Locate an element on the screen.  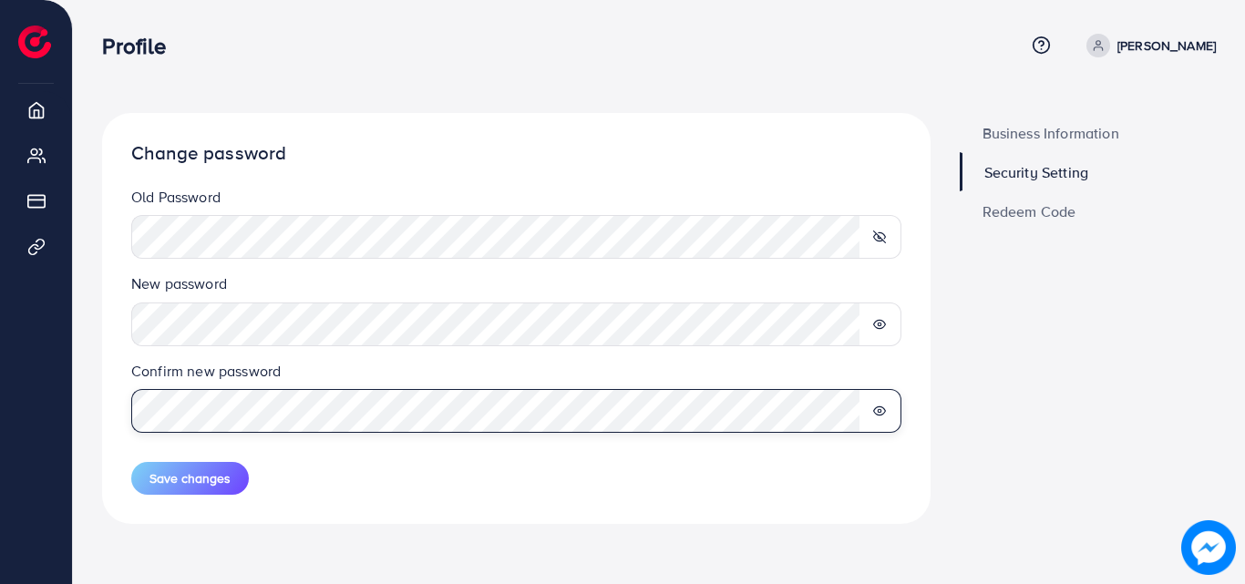
button: Save changes is located at coordinates (190, 478).